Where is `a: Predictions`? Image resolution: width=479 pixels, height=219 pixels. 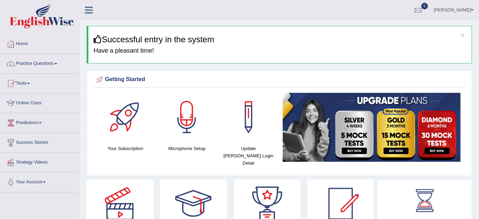 a: Predictions is located at coordinates (40, 122).